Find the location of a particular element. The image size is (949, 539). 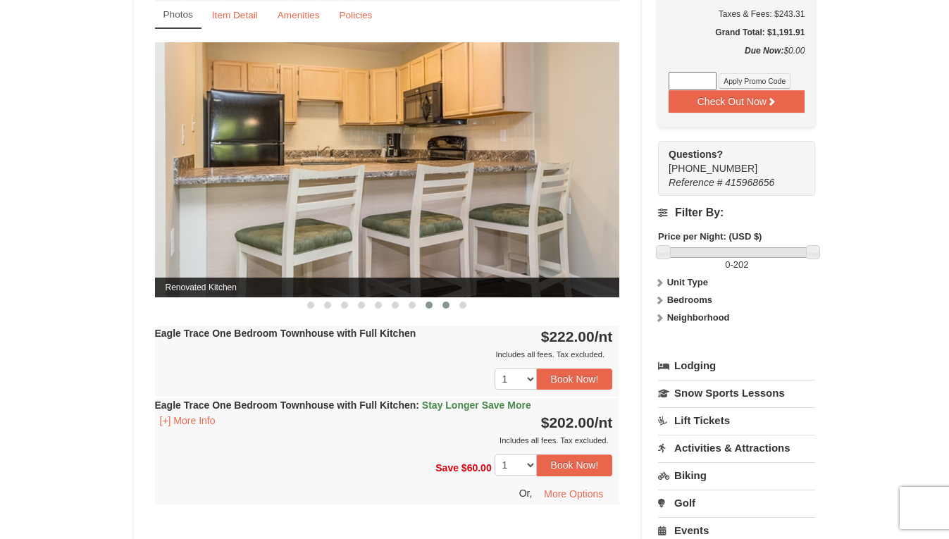

strong: Neighborhood is located at coordinates (698, 317).